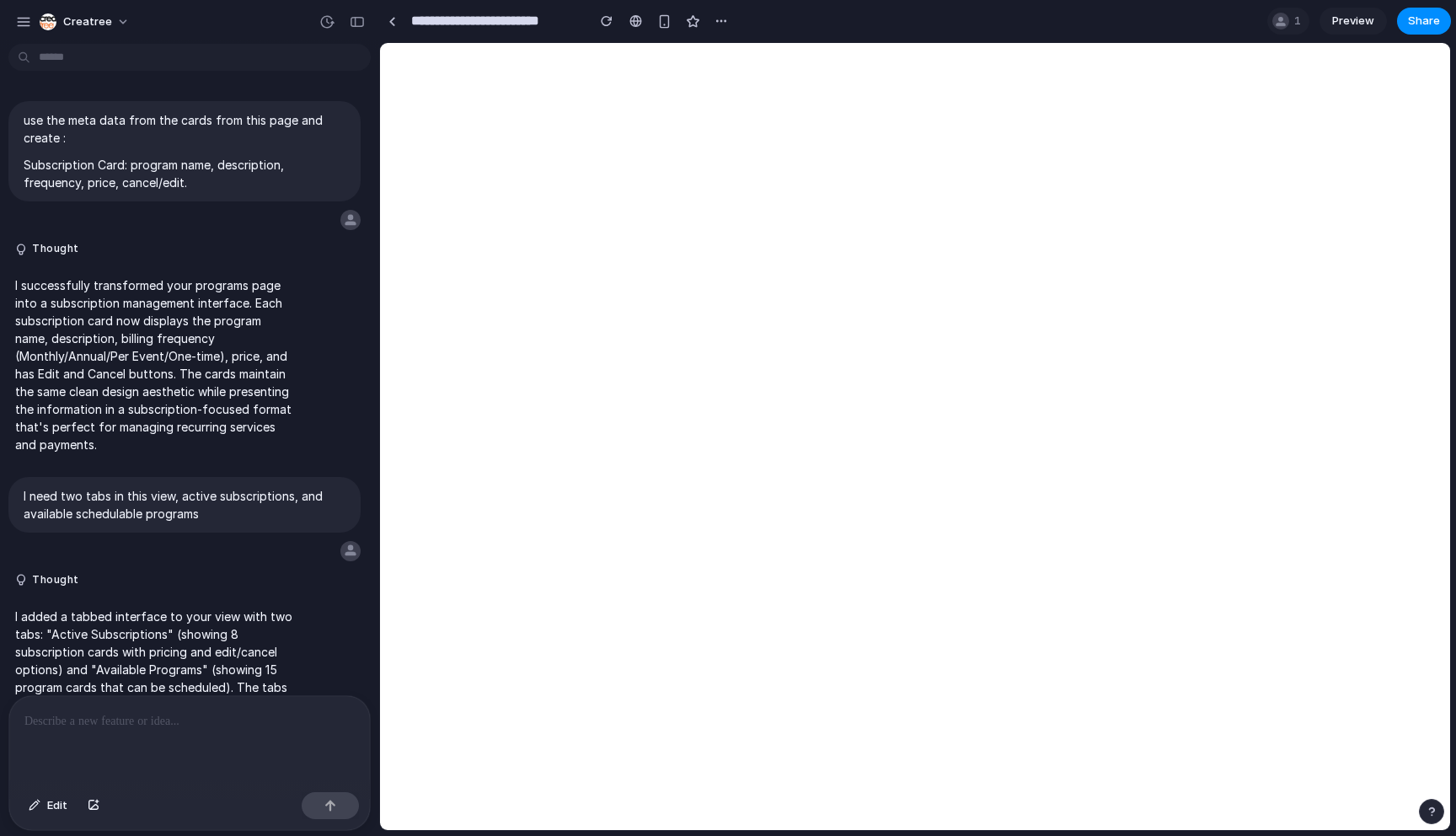 The width and height of the screenshot is (1456, 836). What do you see at coordinates (1424, 21) in the screenshot?
I see `span: Share` at bounding box center [1424, 21].